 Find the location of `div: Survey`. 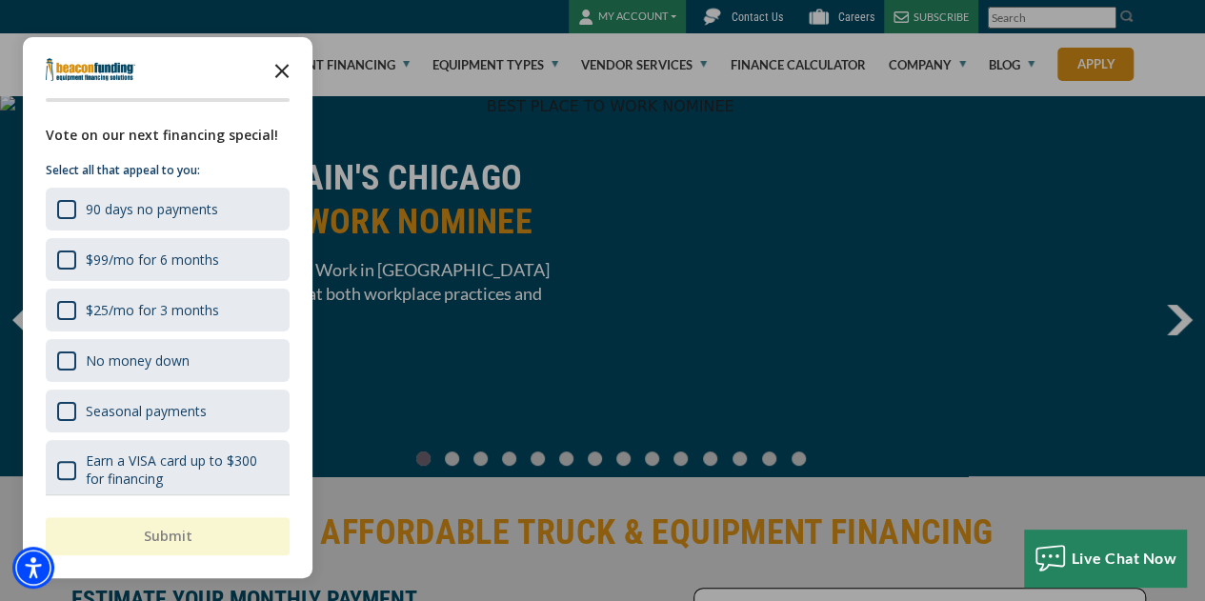

div: Survey is located at coordinates (168, 308).